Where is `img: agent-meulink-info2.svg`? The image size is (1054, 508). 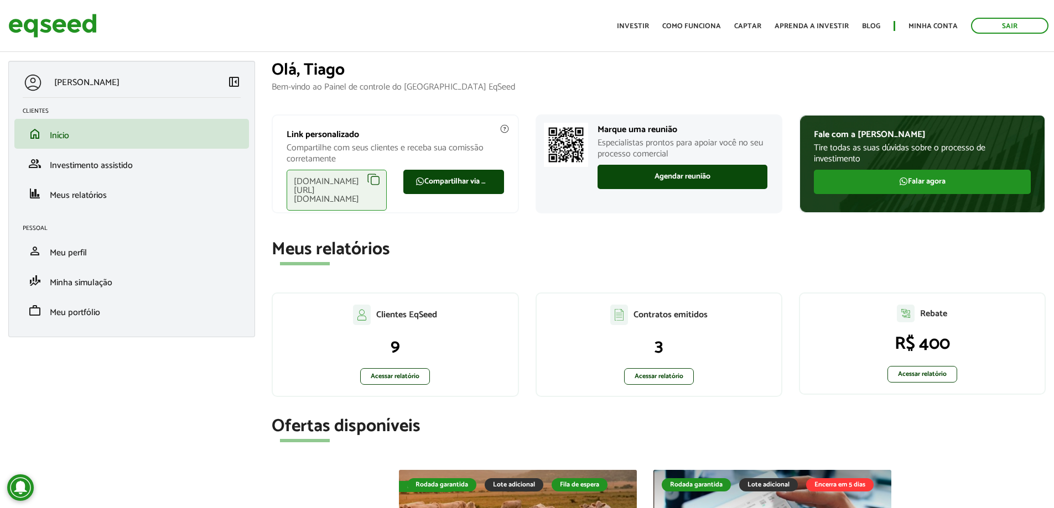
img: agent-meulink-info2.svg is located at coordinates (505, 129).